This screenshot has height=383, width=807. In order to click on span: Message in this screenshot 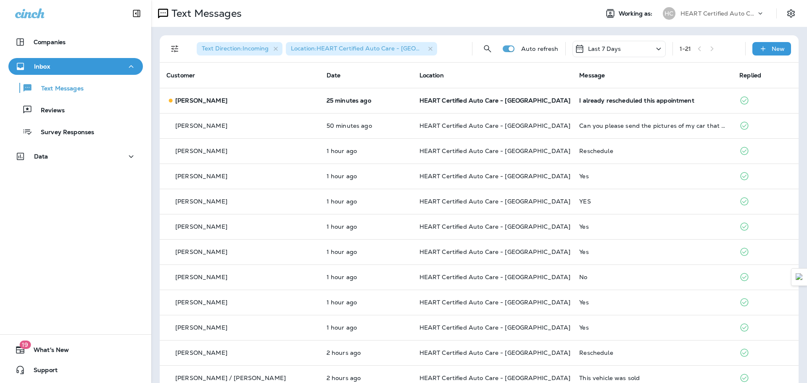, I will do `click(591, 75)`.